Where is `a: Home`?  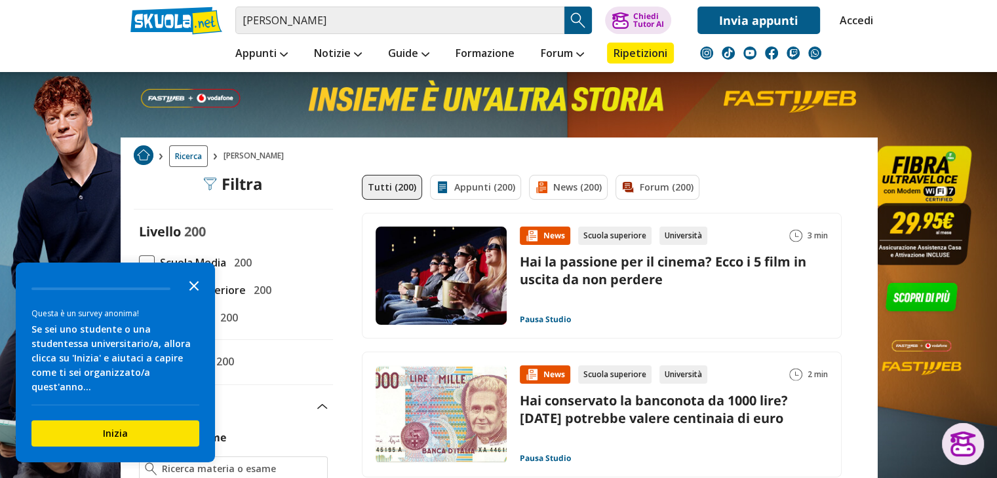 a: Home is located at coordinates (144, 156).